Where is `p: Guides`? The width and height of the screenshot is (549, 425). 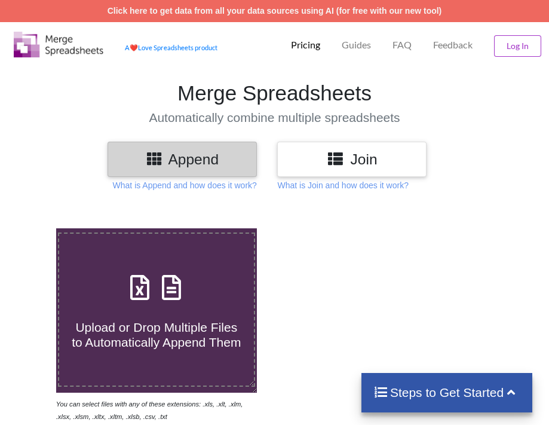 p: Guides is located at coordinates (356, 45).